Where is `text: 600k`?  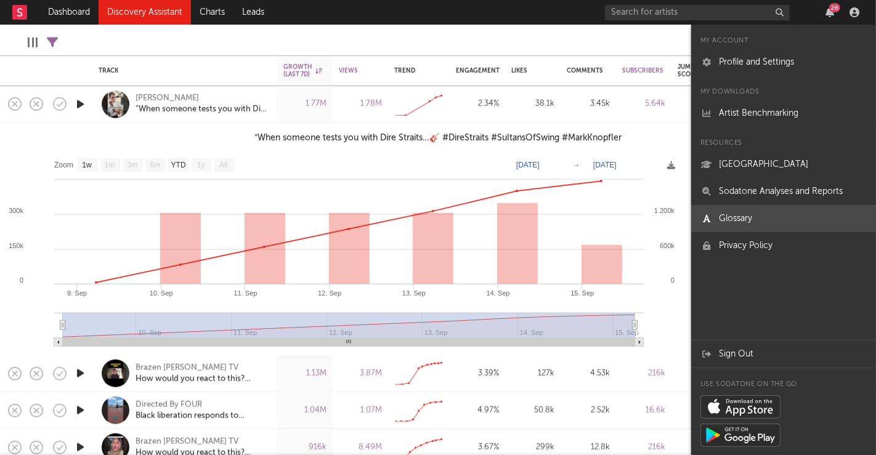 text: 600k is located at coordinates (667, 246).